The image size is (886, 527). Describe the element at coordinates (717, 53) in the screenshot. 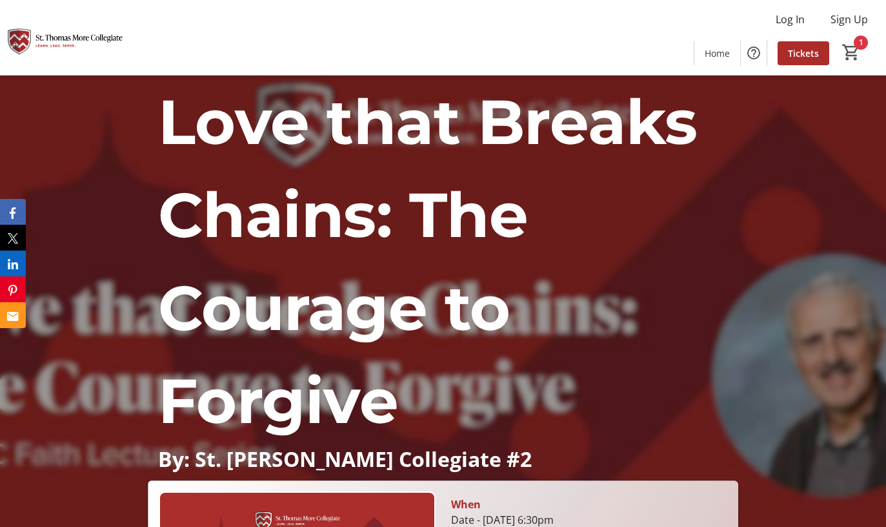

I see `a: Home` at that location.